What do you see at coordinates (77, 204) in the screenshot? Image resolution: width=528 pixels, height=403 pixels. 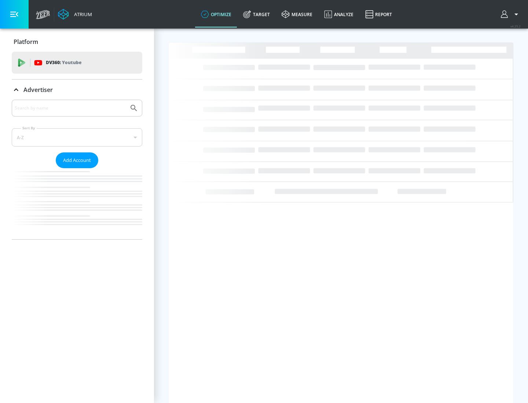 I see `nav: list of Advertiser` at bounding box center [77, 204].